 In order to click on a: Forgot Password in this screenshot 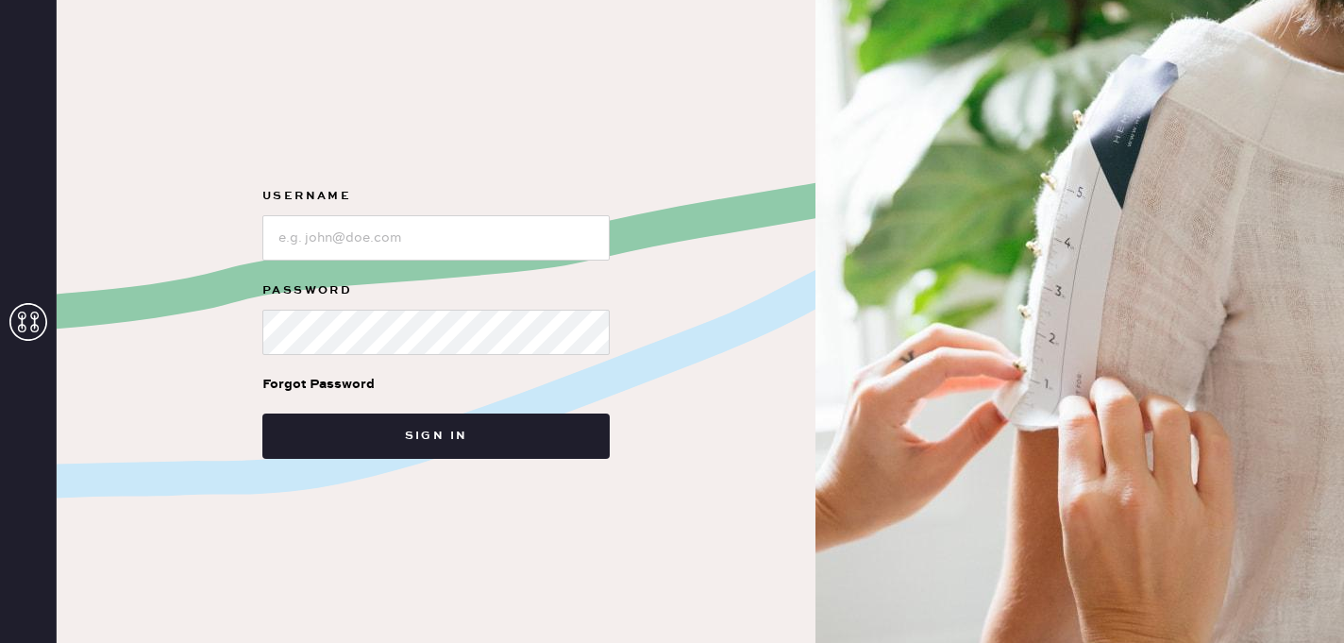, I will do `click(318, 384)`.